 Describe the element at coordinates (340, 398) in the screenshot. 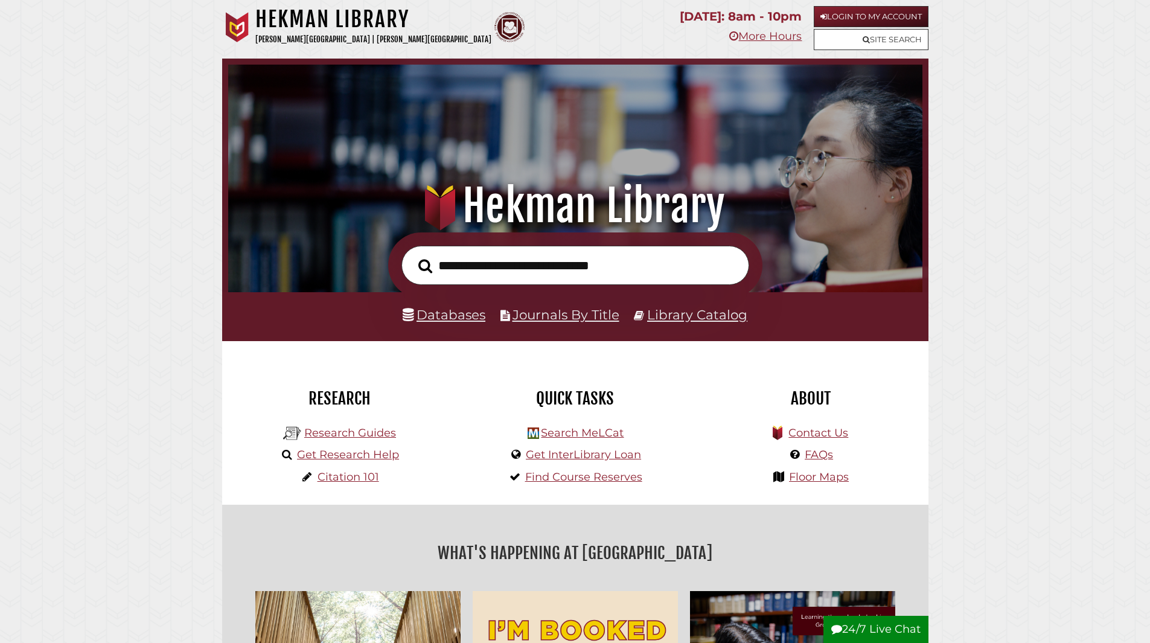

I see `h2: Research` at that location.